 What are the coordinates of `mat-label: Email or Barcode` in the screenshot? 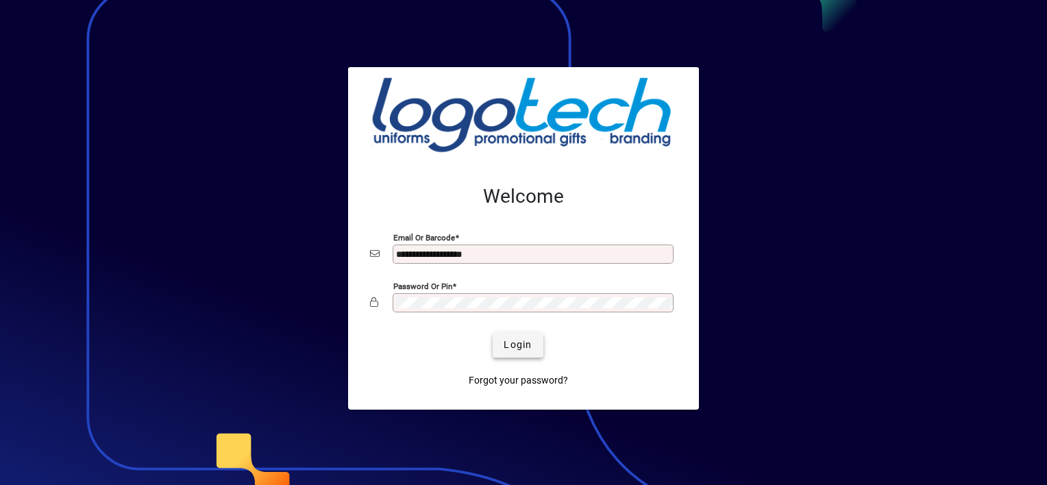 It's located at (424, 237).